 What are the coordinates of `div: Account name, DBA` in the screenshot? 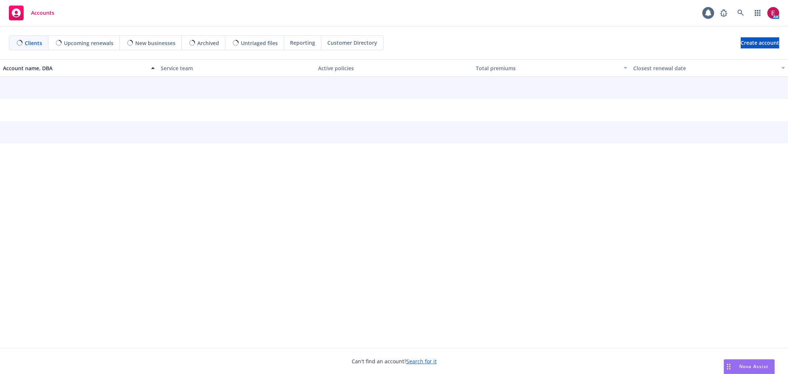 It's located at (75, 68).